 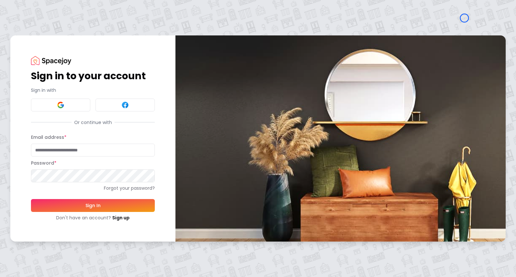 What do you see at coordinates (125, 105) in the screenshot?
I see `img: Facebook signin` at bounding box center [125, 105].